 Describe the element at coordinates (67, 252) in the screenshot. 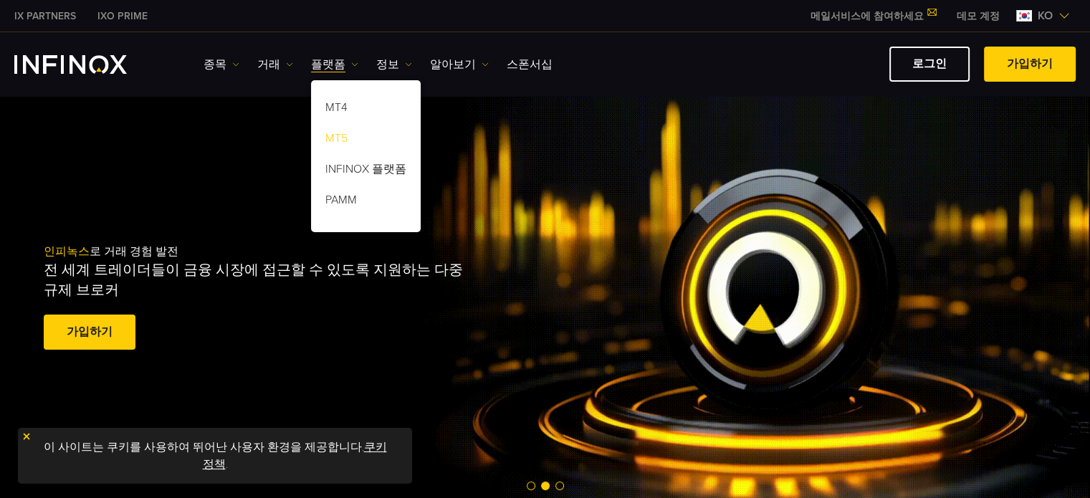

I see `span: 인피녹스` at that location.